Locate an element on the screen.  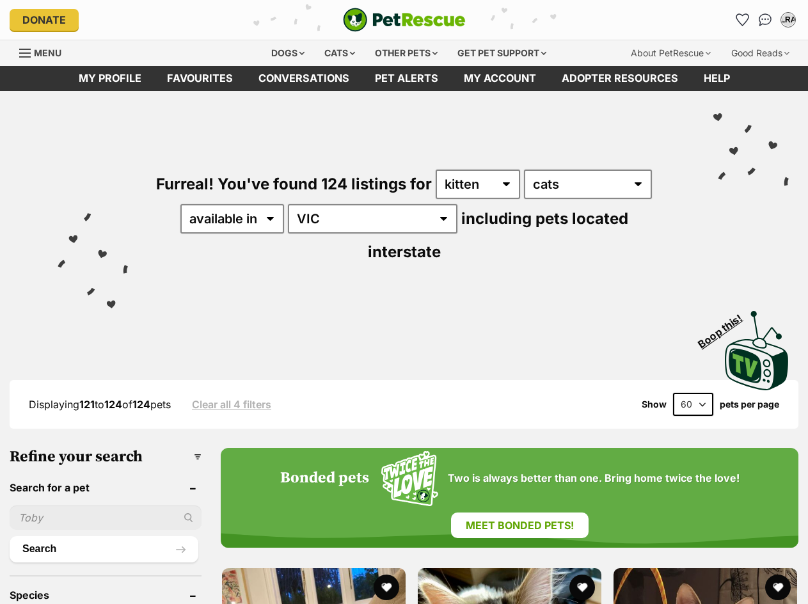
img: PetRescue TV logo is located at coordinates (757, 351).